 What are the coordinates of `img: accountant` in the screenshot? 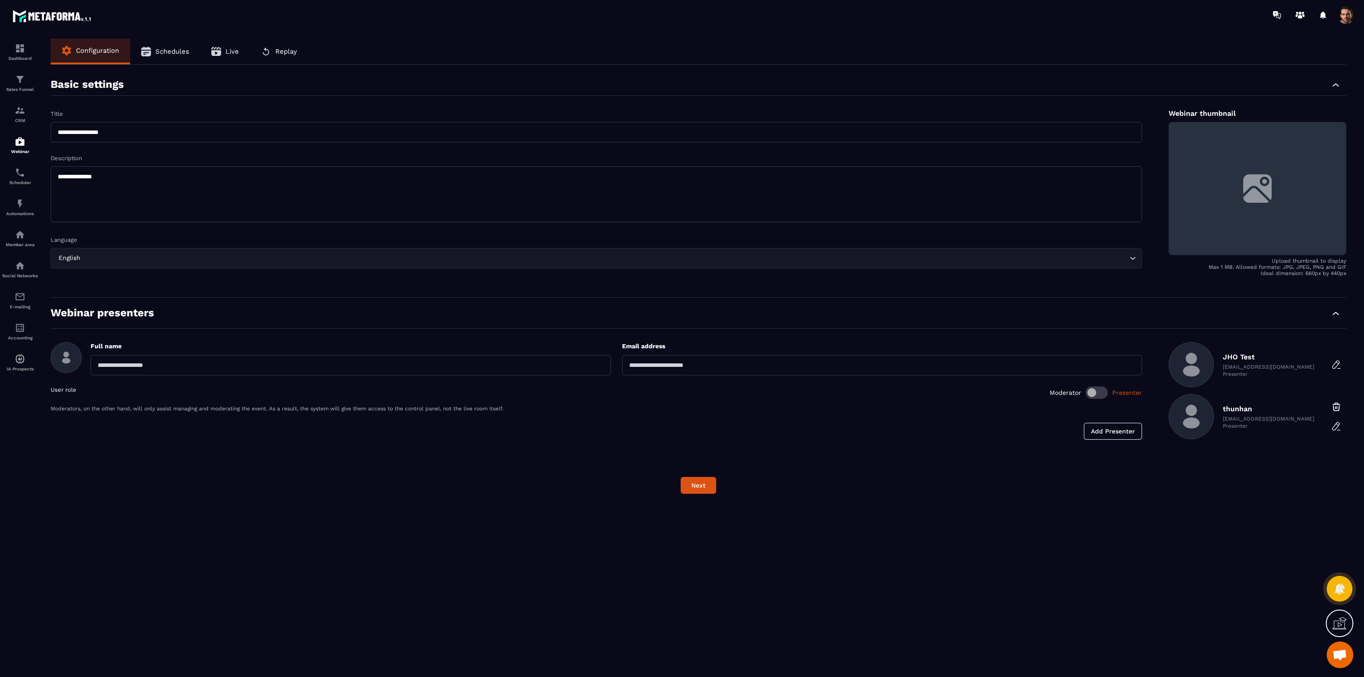 It's located at (20, 328).